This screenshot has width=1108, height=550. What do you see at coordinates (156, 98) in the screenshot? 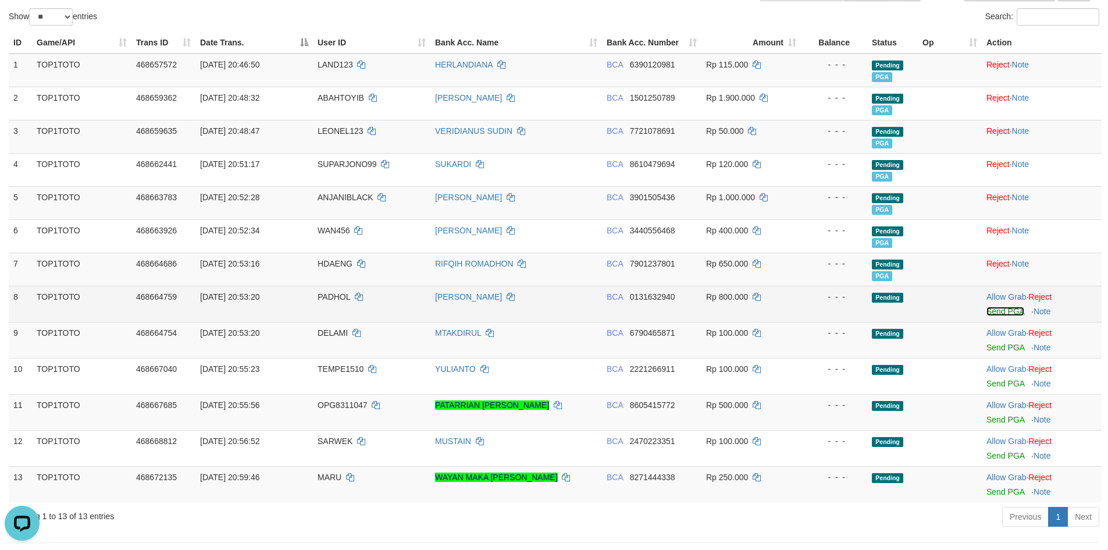
I see `span: 468659362` at bounding box center [156, 98].